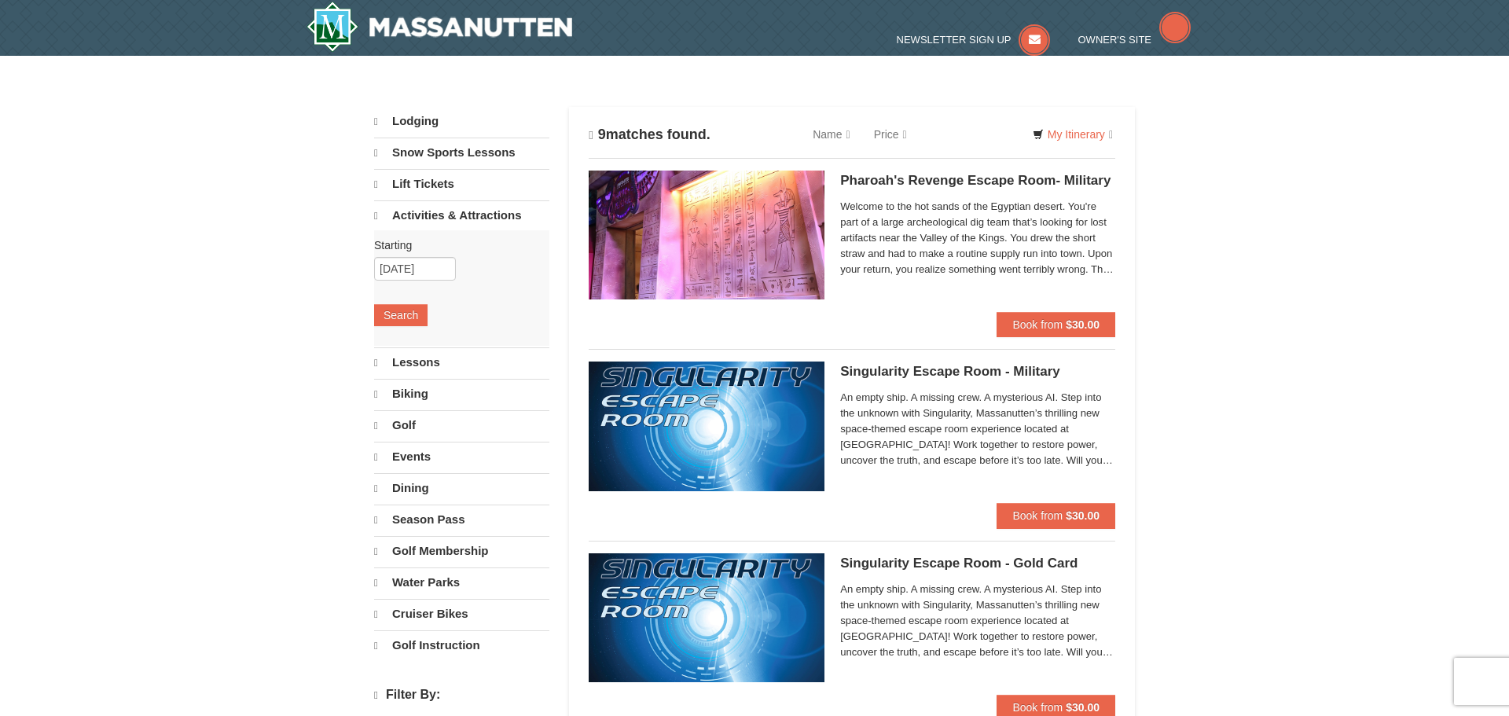 Image resolution: width=1509 pixels, height=716 pixels. Describe the element at coordinates (461, 362) in the screenshot. I see `a: Lessons` at that location.